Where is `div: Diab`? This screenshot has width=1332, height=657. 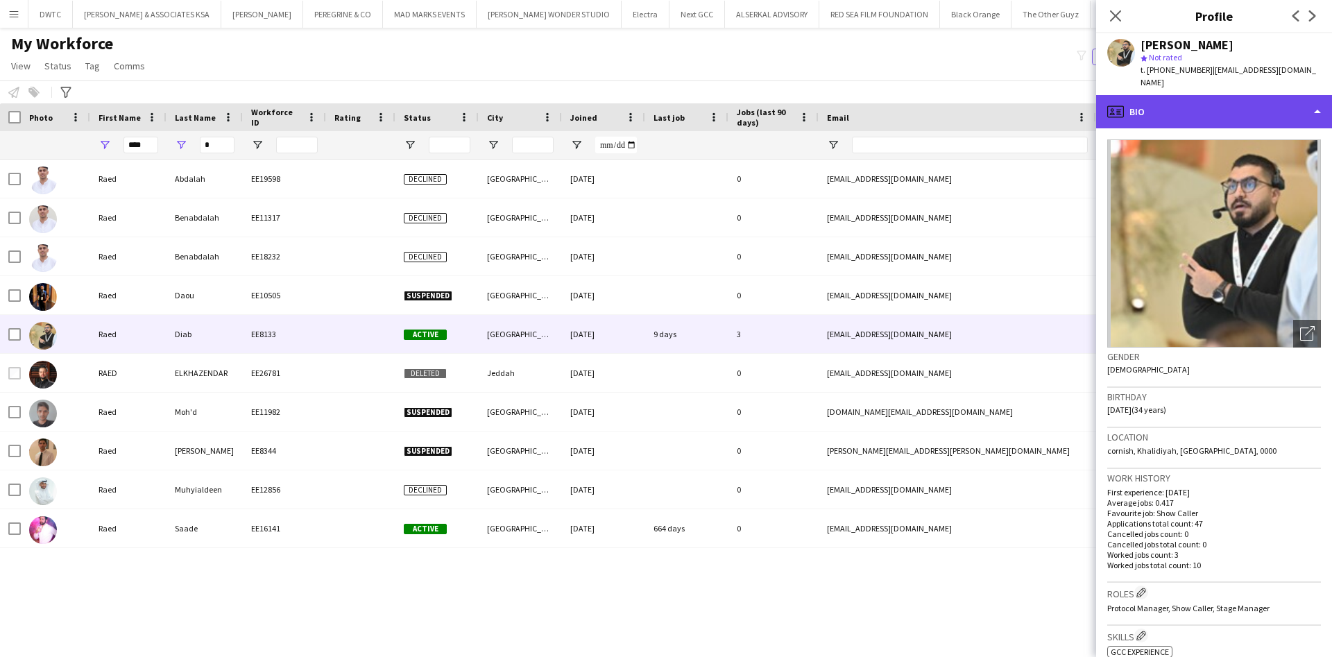 div: Diab is located at coordinates (205, 334).